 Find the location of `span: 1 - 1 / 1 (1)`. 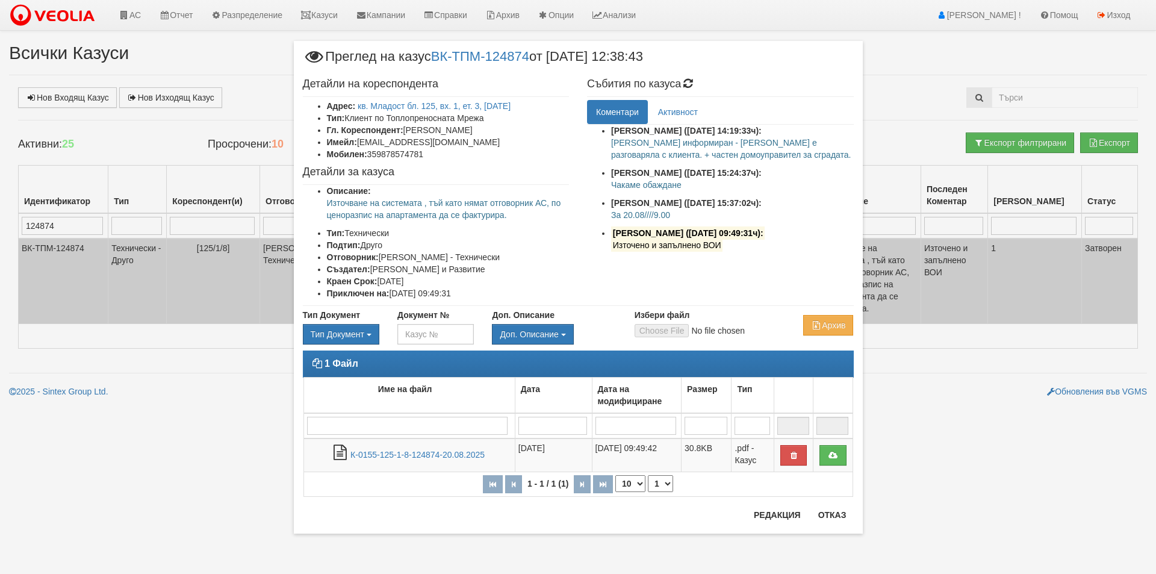

span: 1 - 1 / 1 (1) is located at coordinates (548, 484).